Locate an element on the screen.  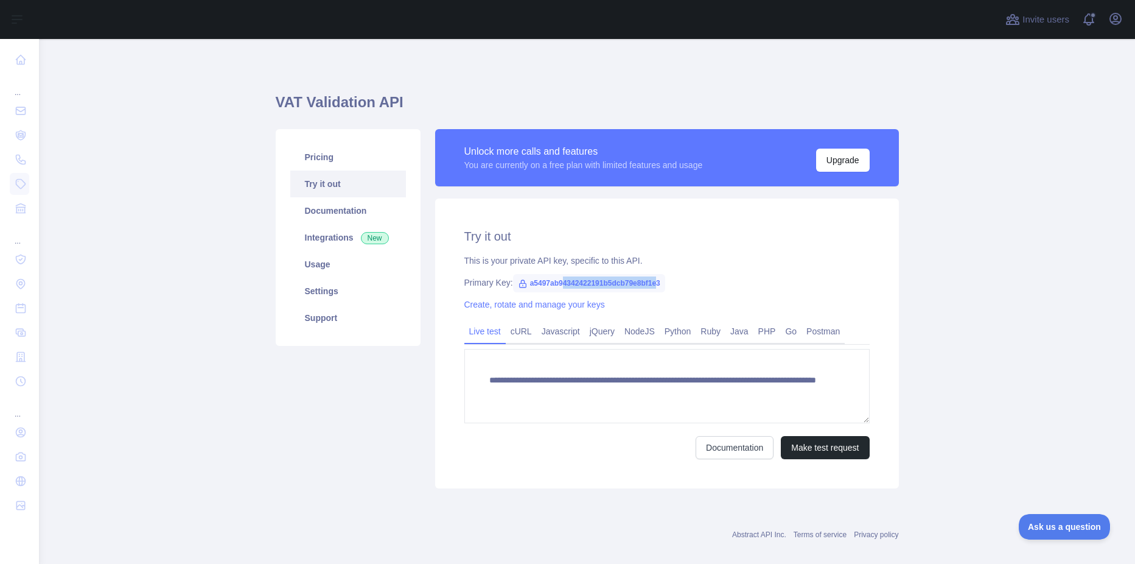
a: Go is located at coordinates (791, 331).